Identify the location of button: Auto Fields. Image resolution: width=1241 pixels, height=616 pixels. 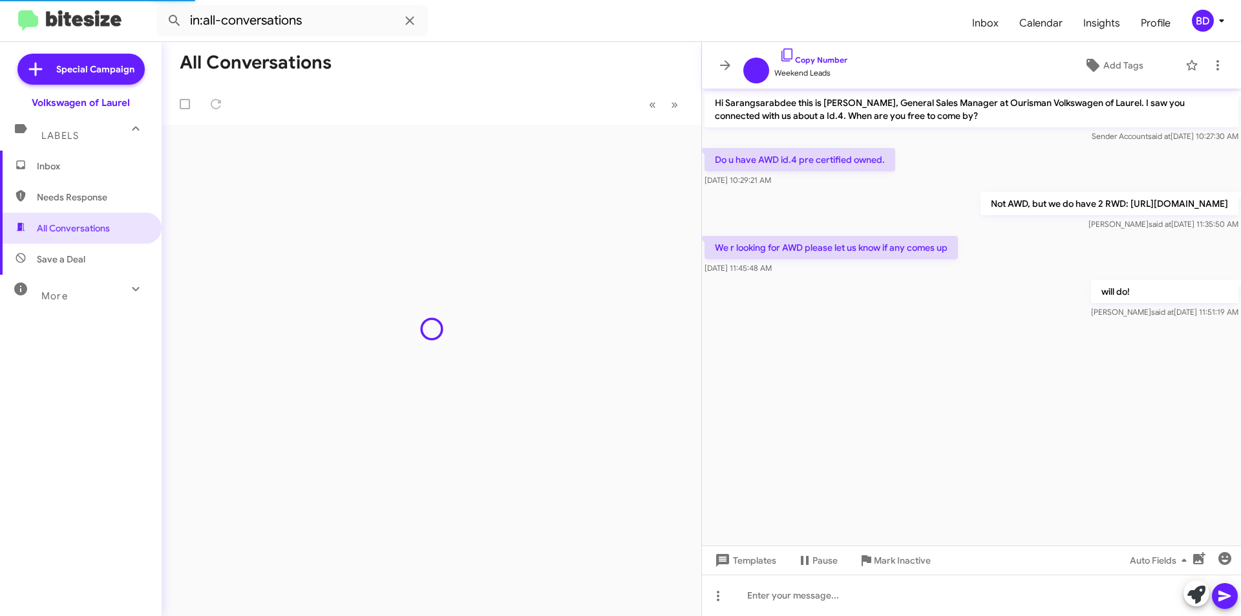
(1161, 560).